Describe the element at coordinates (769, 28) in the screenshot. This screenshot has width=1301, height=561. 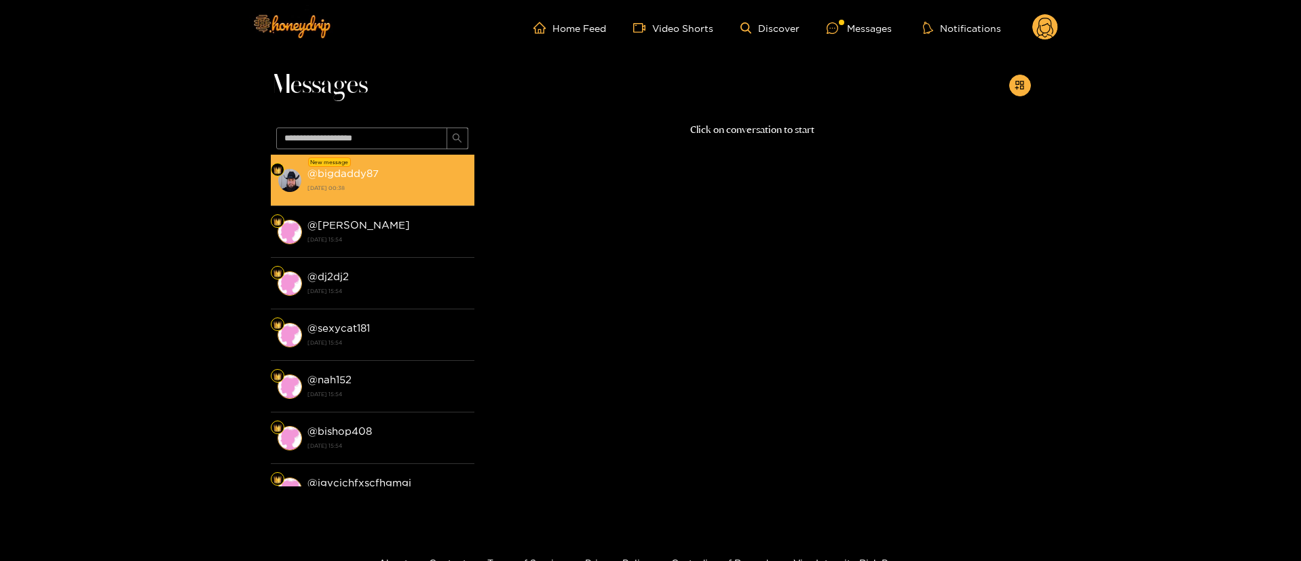
I see `a: Discover` at that location.